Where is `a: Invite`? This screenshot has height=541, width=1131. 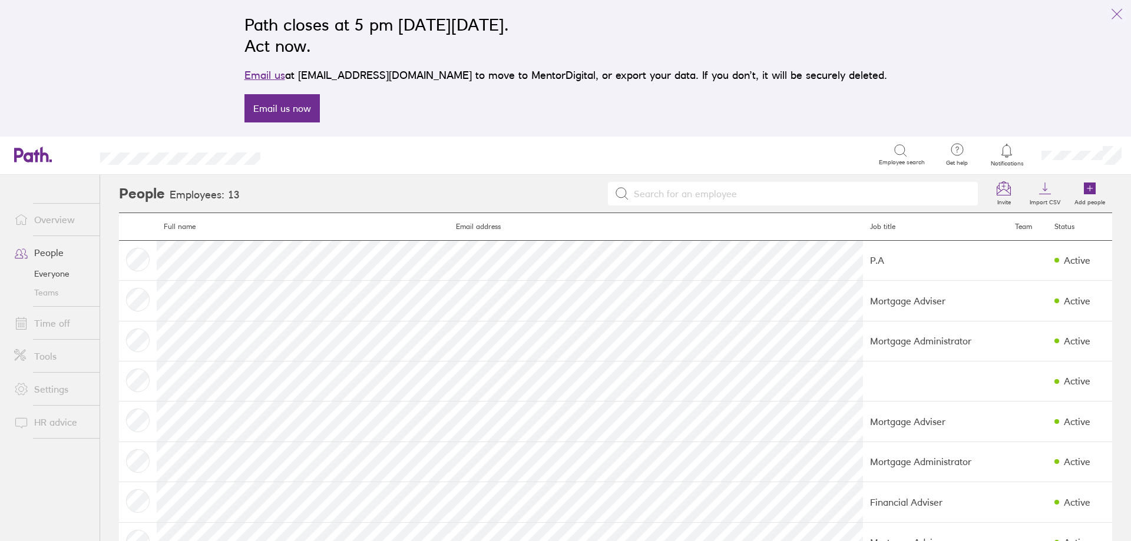
a: Invite is located at coordinates (1003, 194).